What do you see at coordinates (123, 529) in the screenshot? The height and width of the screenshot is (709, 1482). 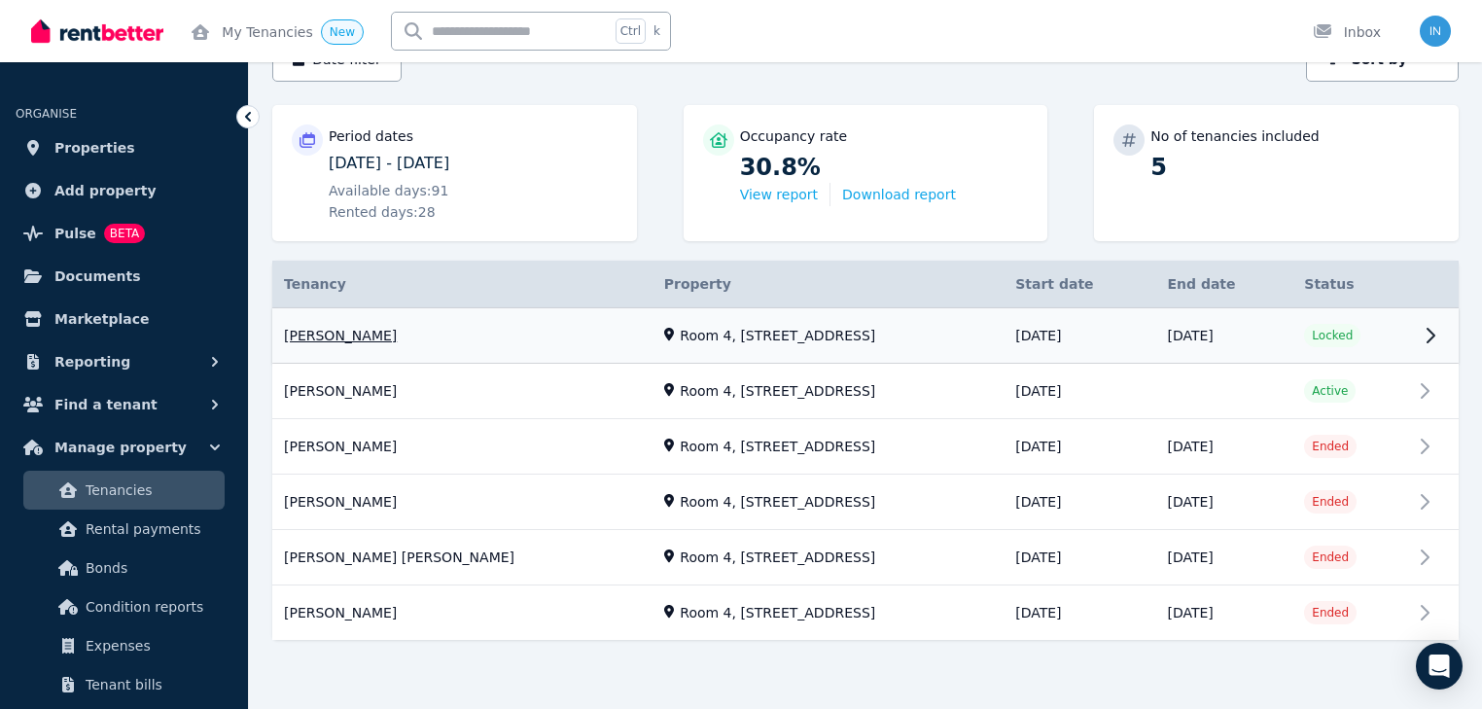 I see `a: Rental payments` at bounding box center [123, 529].